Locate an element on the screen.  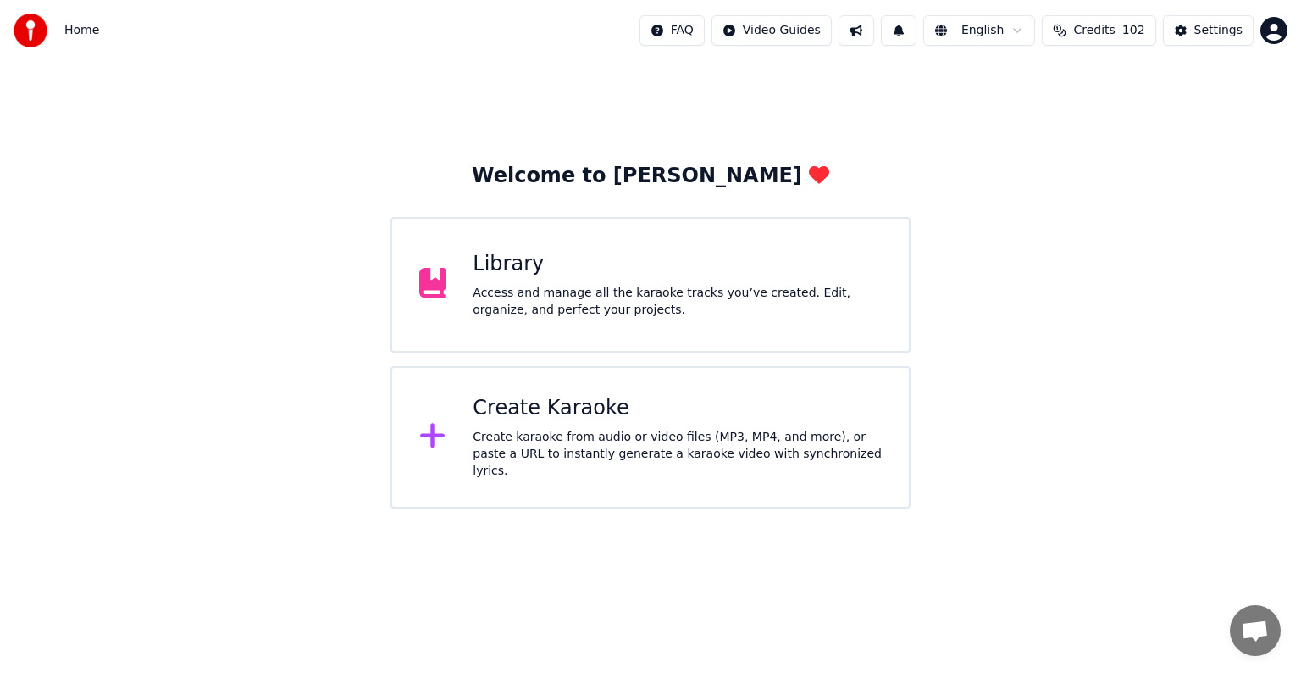
button: Video Guides is located at coordinates (772, 31).